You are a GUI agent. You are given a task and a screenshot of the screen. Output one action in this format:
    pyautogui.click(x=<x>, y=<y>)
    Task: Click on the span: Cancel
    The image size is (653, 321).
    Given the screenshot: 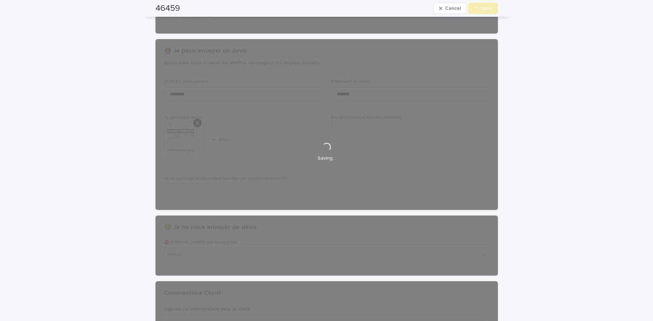 What is the action you would take?
    pyautogui.click(x=453, y=8)
    